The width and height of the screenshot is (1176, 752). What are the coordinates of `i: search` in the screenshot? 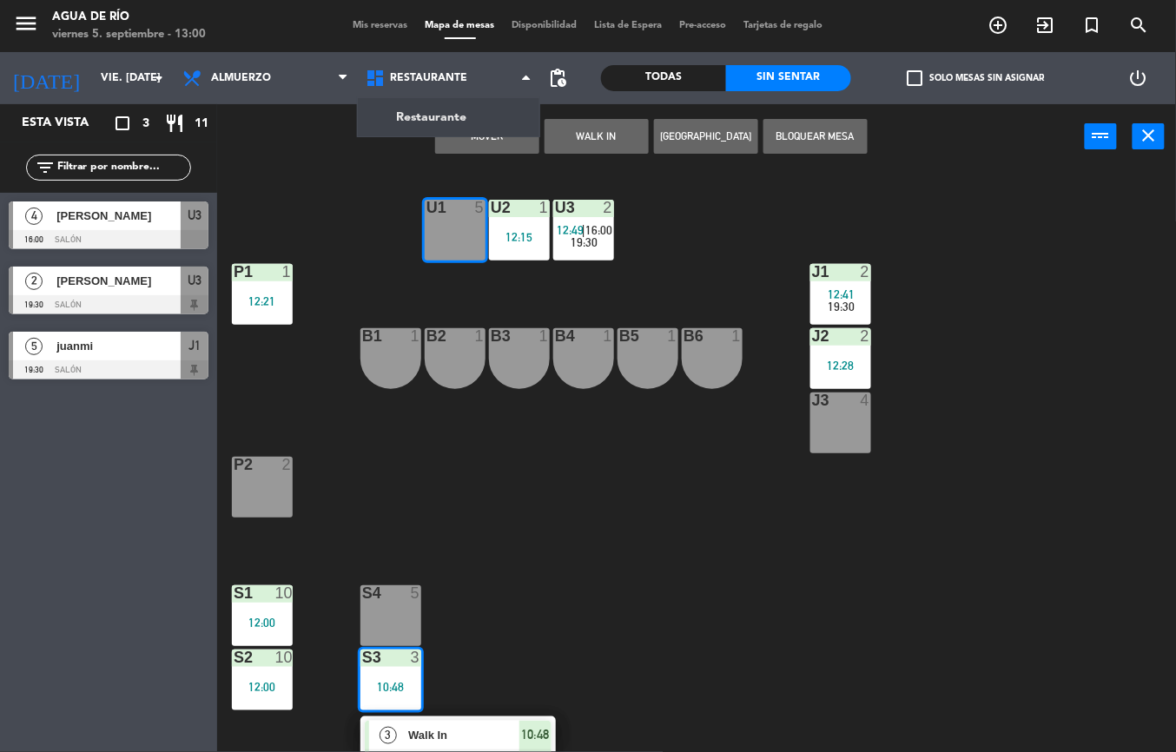 It's located at (1140, 25).